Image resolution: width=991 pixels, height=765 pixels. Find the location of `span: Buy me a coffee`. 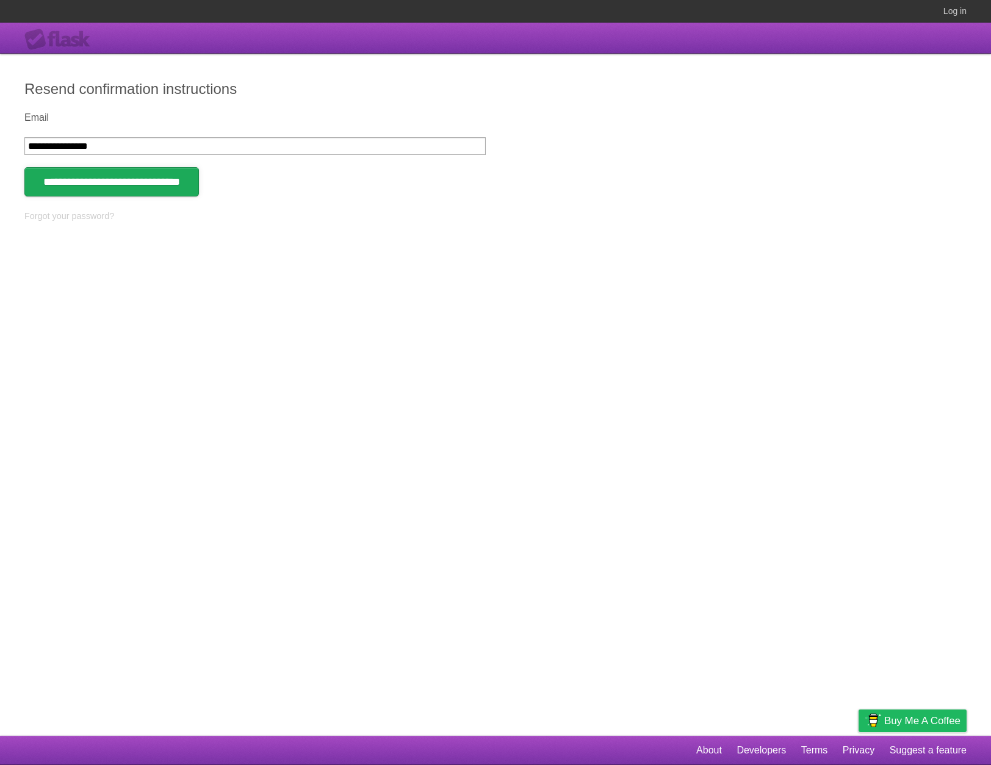

span: Buy me a coffee is located at coordinates (922, 720).